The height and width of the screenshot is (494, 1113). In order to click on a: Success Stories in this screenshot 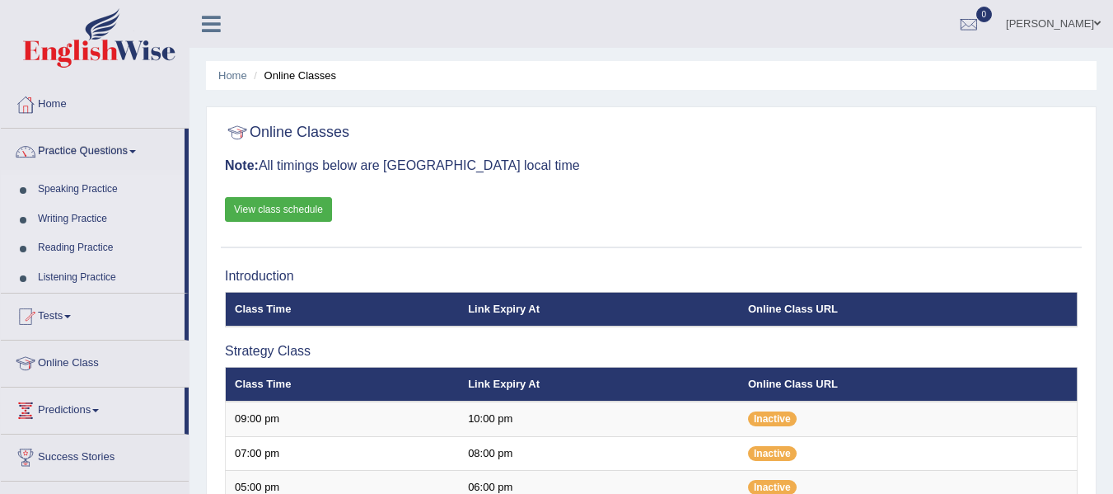, I will do `click(95, 455)`.